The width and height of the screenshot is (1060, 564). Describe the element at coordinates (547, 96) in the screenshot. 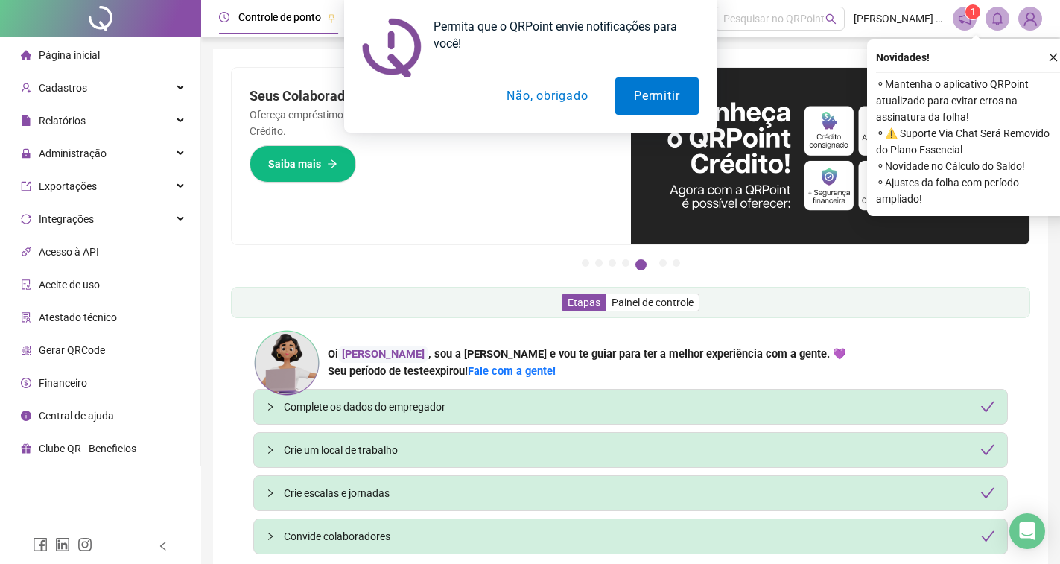

I see `button: Não, obrigado` at that location.